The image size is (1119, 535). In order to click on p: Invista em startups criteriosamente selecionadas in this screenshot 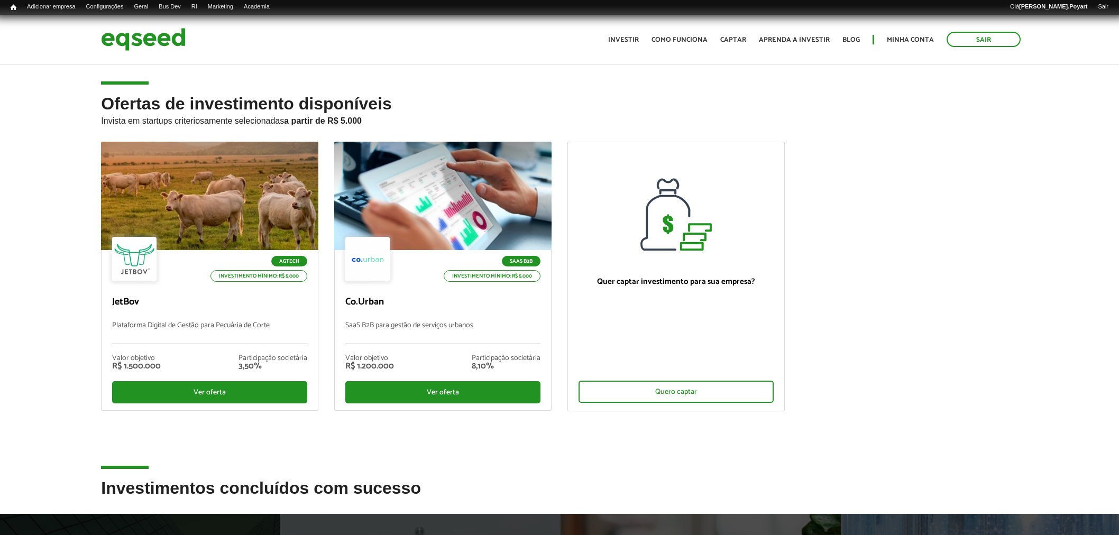, I will do `click(559, 120)`.